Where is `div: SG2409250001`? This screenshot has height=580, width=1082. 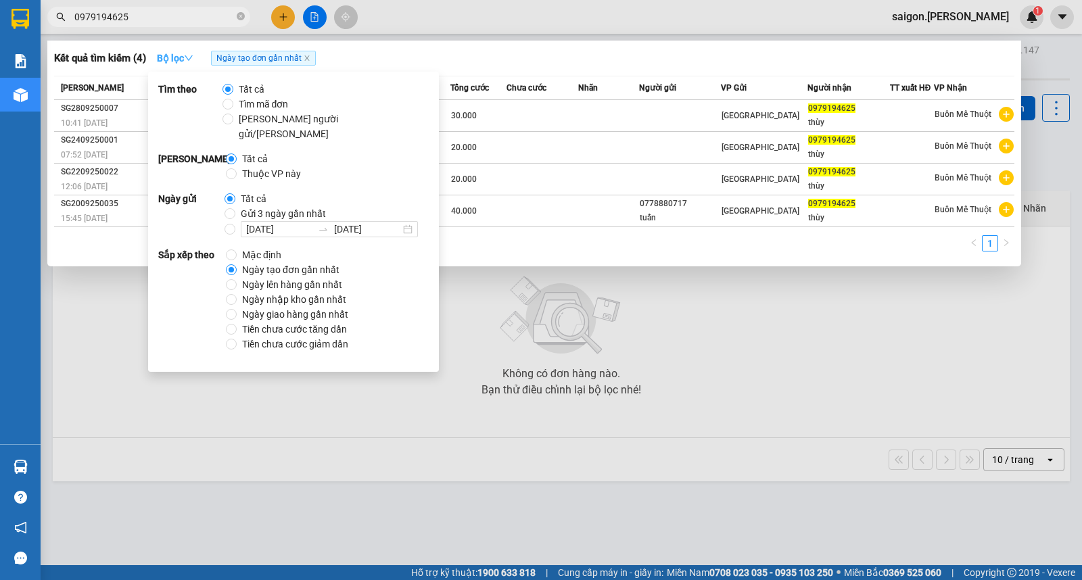 div: SG2409250001 is located at coordinates (108, 140).